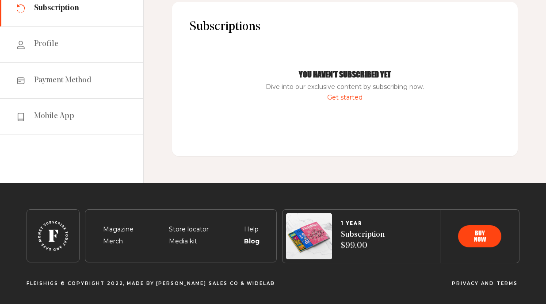 The image size is (546, 304). What do you see at coordinates (189, 229) in the screenshot?
I see `a: Store locator` at bounding box center [189, 229].